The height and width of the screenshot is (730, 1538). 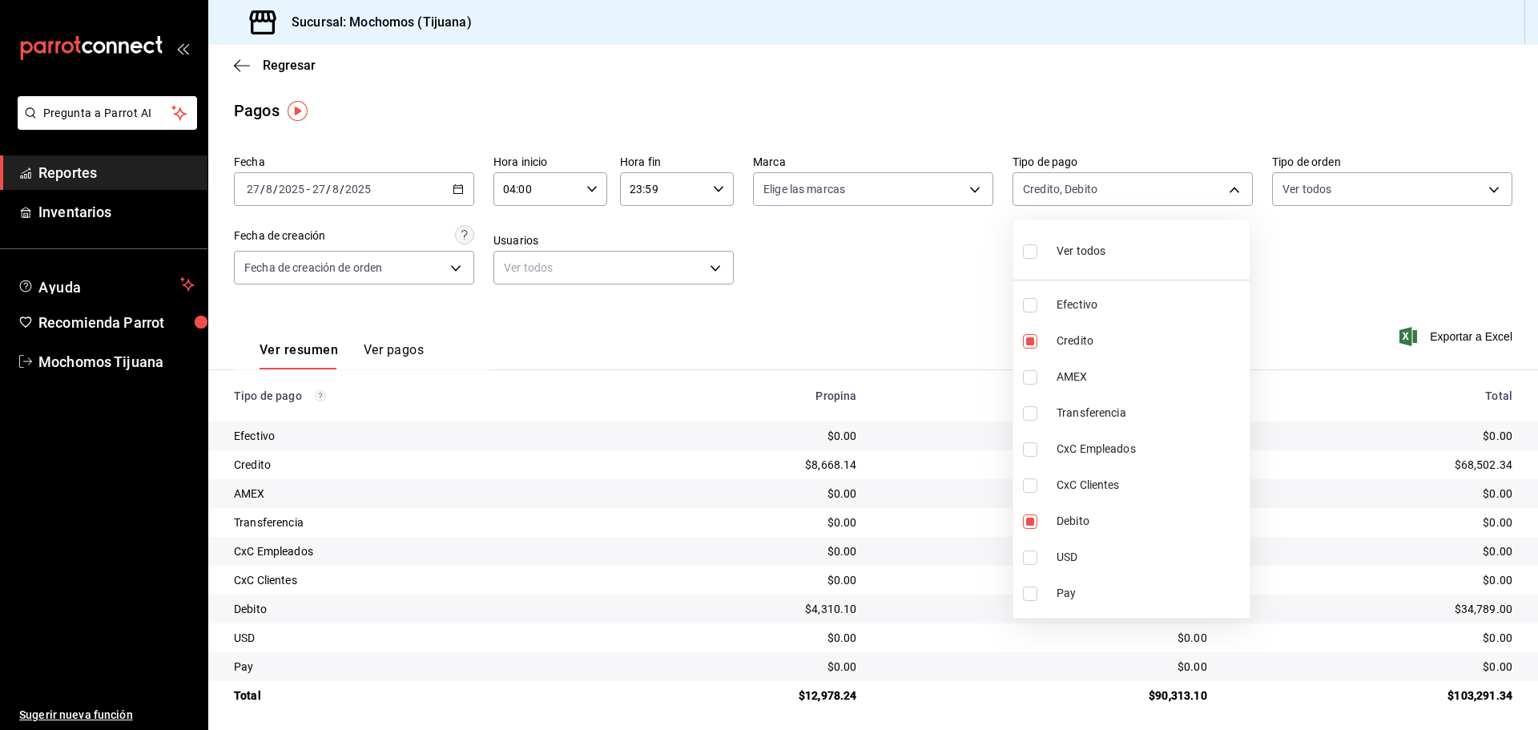 What do you see at coordinates (1081, 251) in the screenshot?
I see `span: Ver todos` at bounding box center [1081, 251].